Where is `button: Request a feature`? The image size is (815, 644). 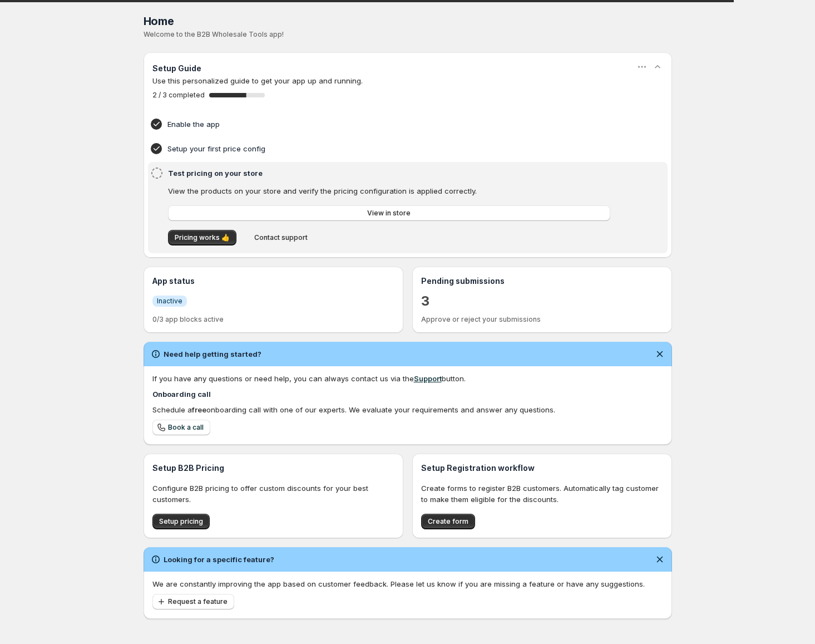 button: Request a feature is located at coordinates (193, 601).